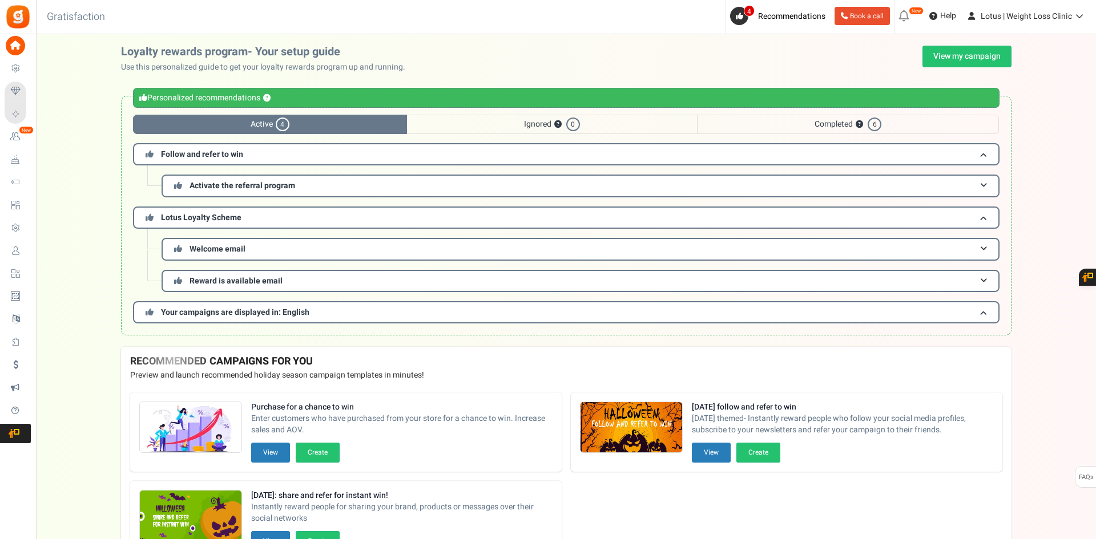  What do you see at coordinates (847, 124) in the screenshot?
I see `span: Completed` at bounding box center [847, 124].